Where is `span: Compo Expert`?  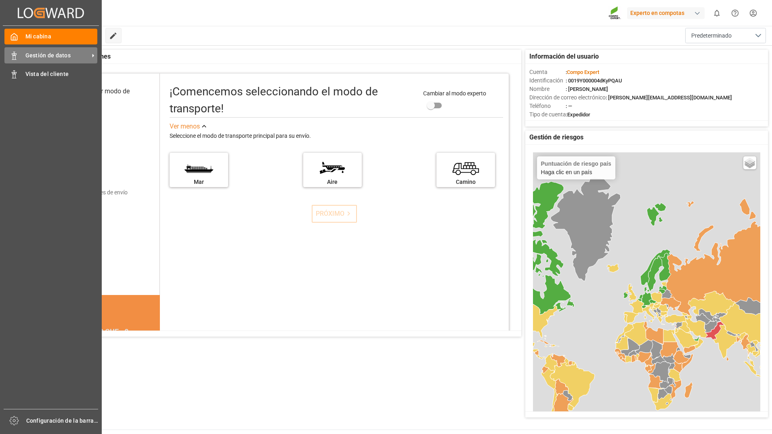 span: Compo Expert is located at coordinates (583, 72).